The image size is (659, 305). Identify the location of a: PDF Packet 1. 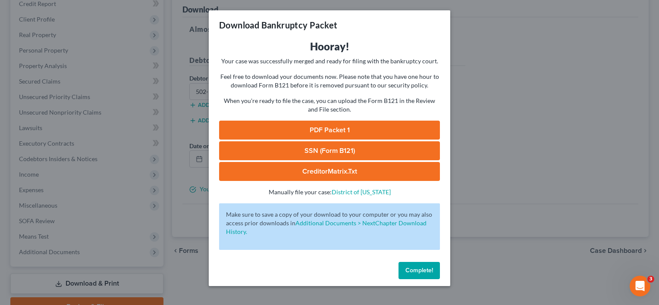
(329, 130).